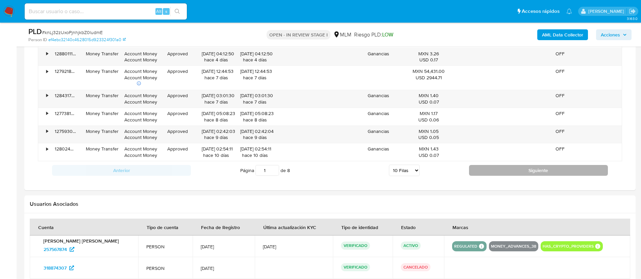  What do you see at coordinates (298, 35) in the screenshot?
I see `p: OPEN - IN REVIEW STAGE I` at bounding box center [298, 35].